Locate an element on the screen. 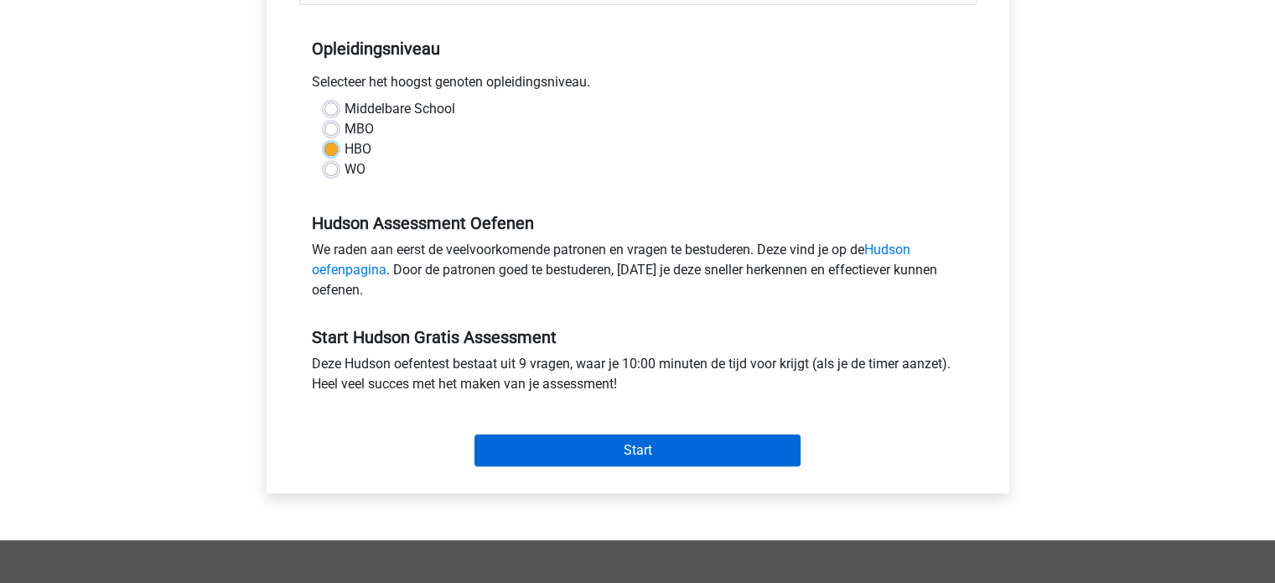  h5: Start Hudson Gratis Assessment is located at coordinates (638, 337).